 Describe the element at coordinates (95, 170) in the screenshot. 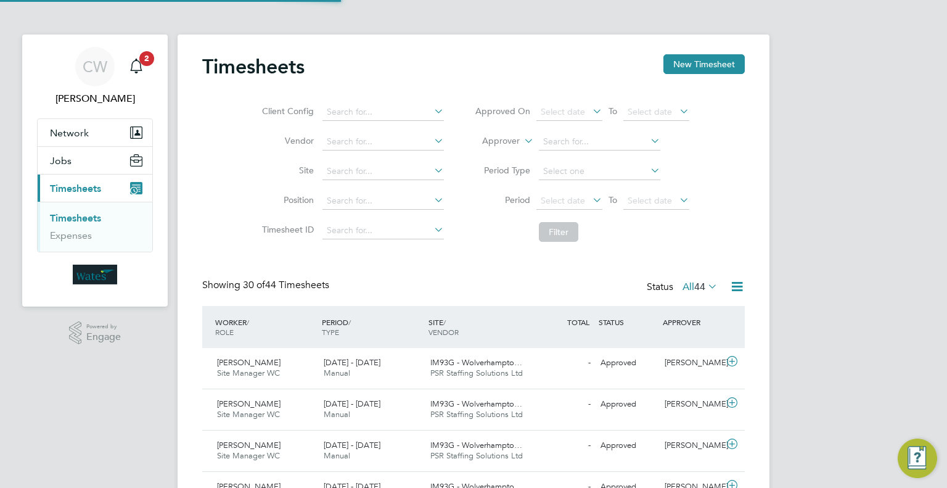

I see `nav: Main navigation` at that location.